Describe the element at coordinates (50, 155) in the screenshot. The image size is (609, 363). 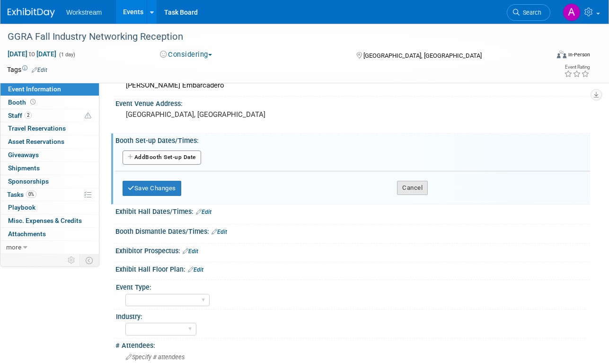
I see `a: Giveaways` at that location.